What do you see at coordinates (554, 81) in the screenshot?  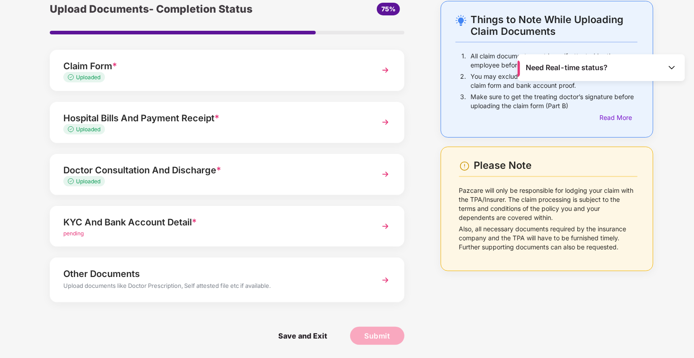 I see `p: You may exclude self-attesting your KYC document, claim form and bank account proof.` at bounding box center [554, 81].